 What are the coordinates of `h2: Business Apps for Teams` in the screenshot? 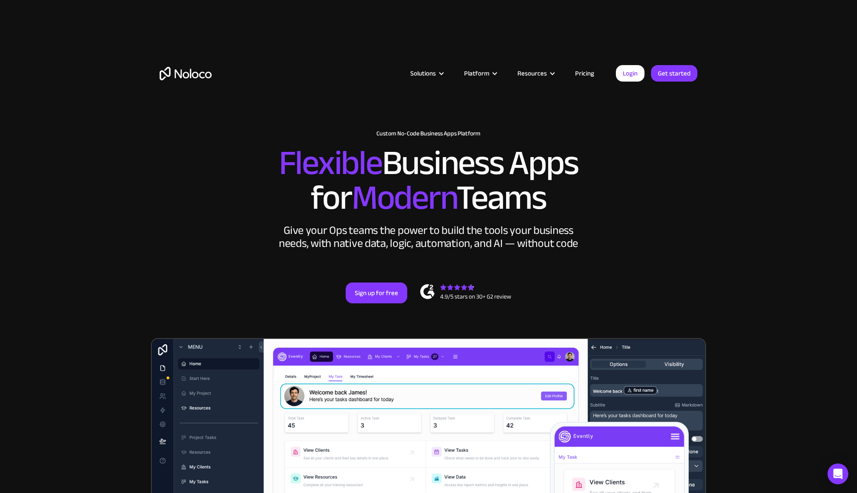 It's located at (428, 180).